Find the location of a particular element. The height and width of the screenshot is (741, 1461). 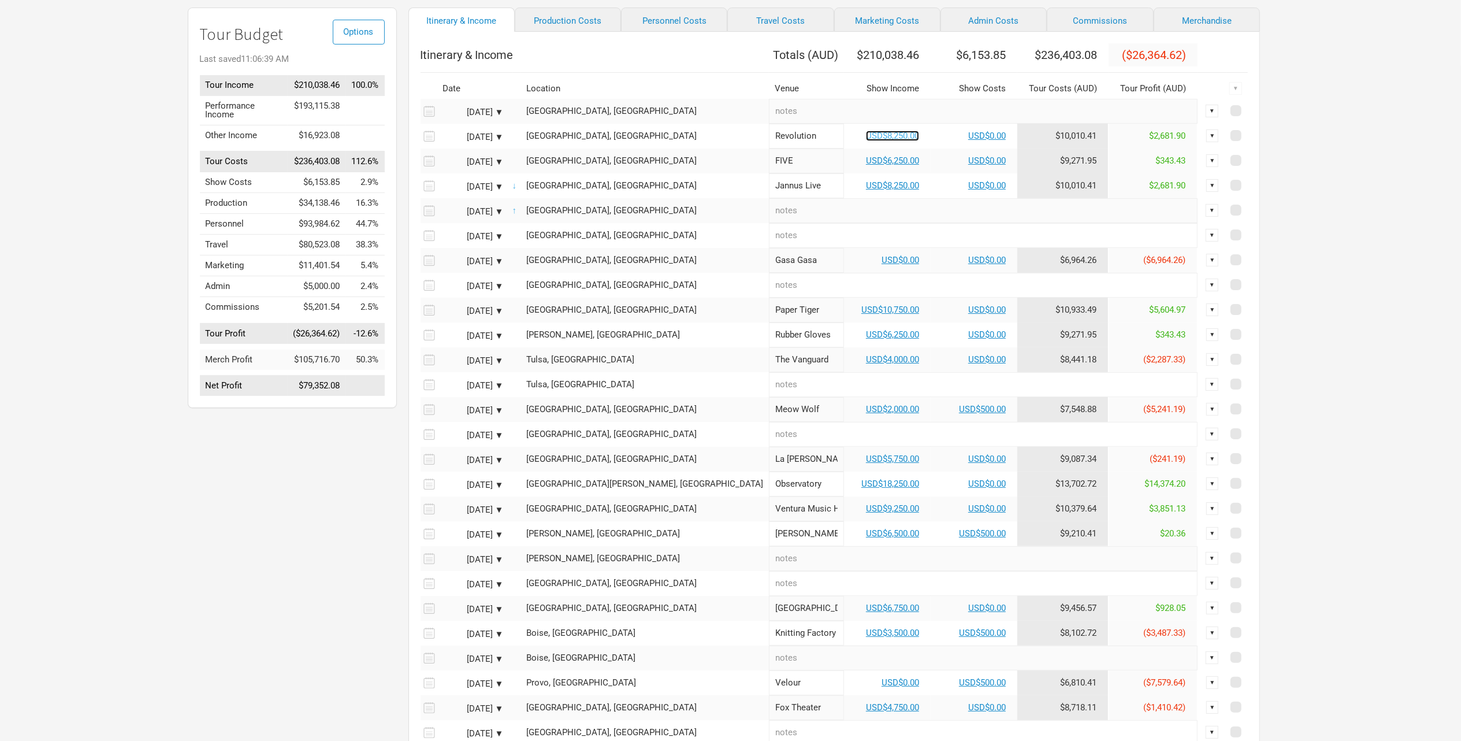

span: $3,851.13 is located at coordinates (1167, 508).